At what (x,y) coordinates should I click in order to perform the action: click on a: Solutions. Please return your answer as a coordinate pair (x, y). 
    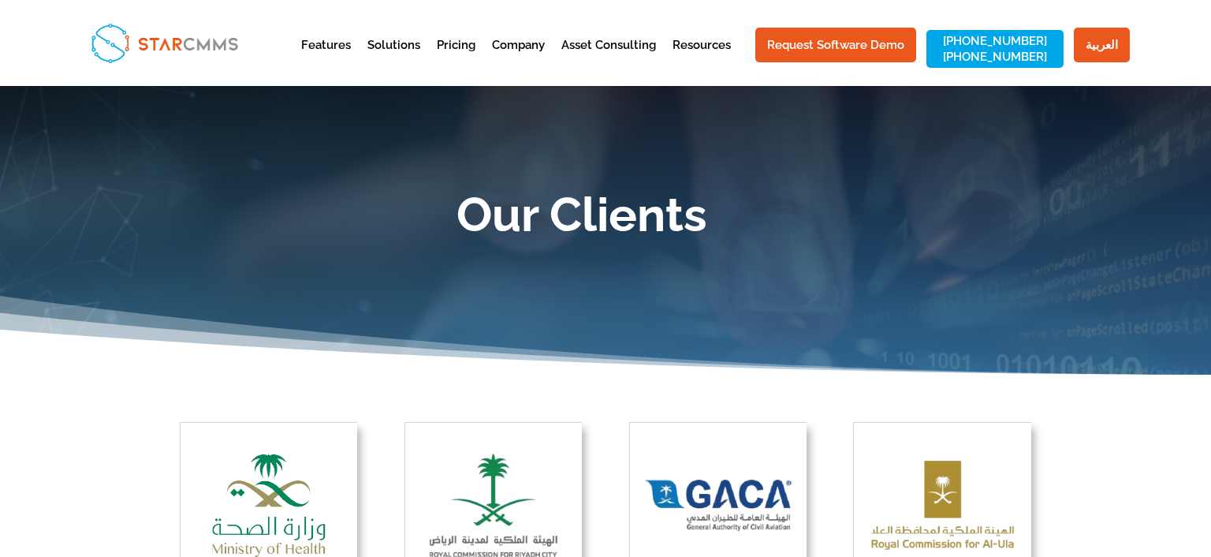
    Looking at the image, I should click on (393, 58).